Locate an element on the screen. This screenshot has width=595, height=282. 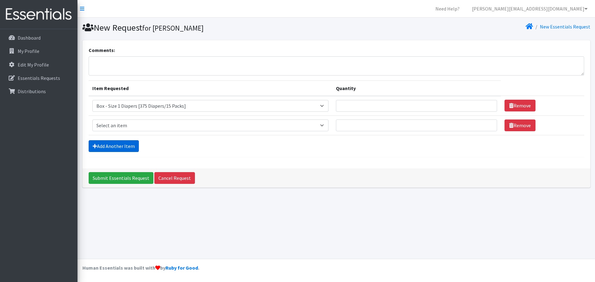
strong: Human Essentials was built with by . is located at coordinates (141, 268).